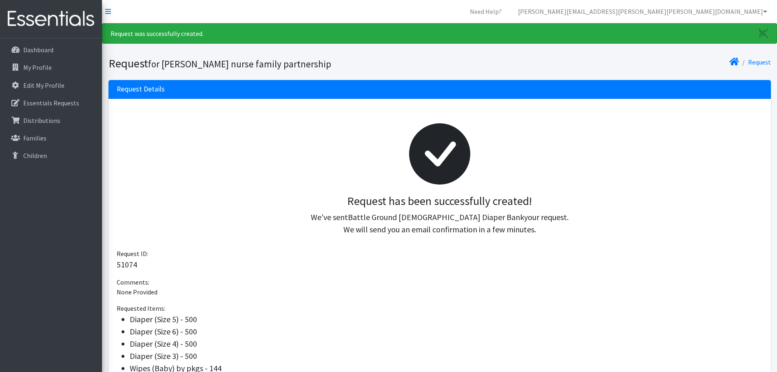  What do you see at coordinates (446, 344) in the screenshot?
I see `li: Diaper (Size 4) - 500` at bounding box center [446, 344].